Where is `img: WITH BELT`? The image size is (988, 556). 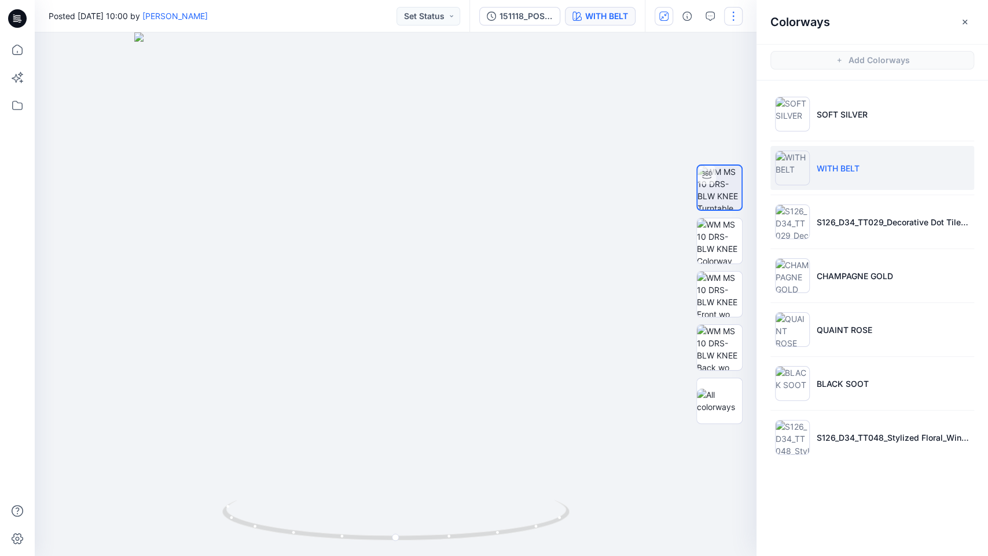 img: WITH BELT is located at coordinates (793, 168).